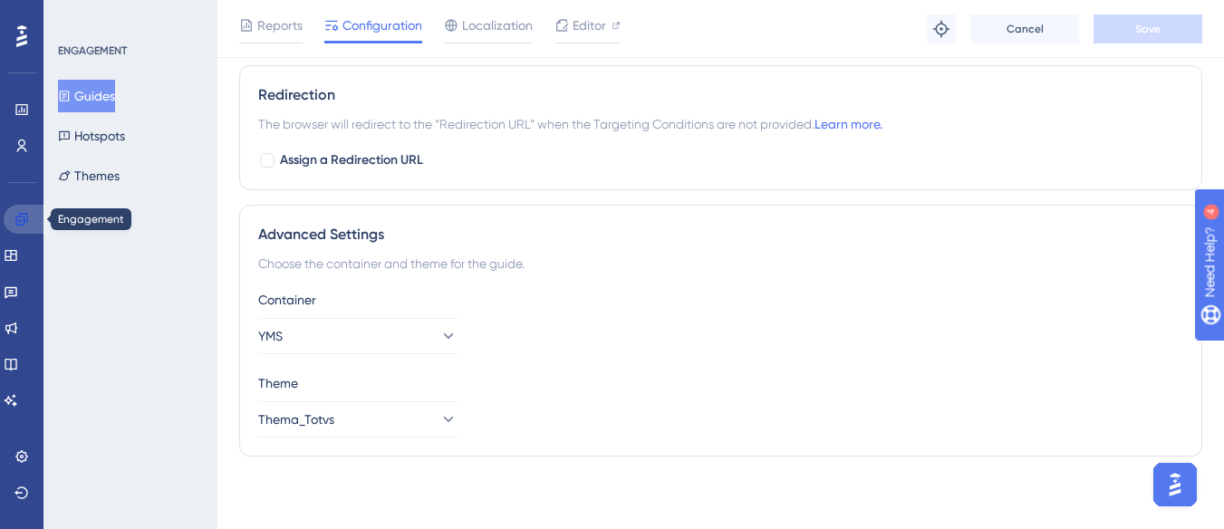 This screenshot has width=1224, height=529. What do you see at coordinates (296, 419) in the screenshot?
I see `span: Thema_Totvs` at bounding box center [296, 419].